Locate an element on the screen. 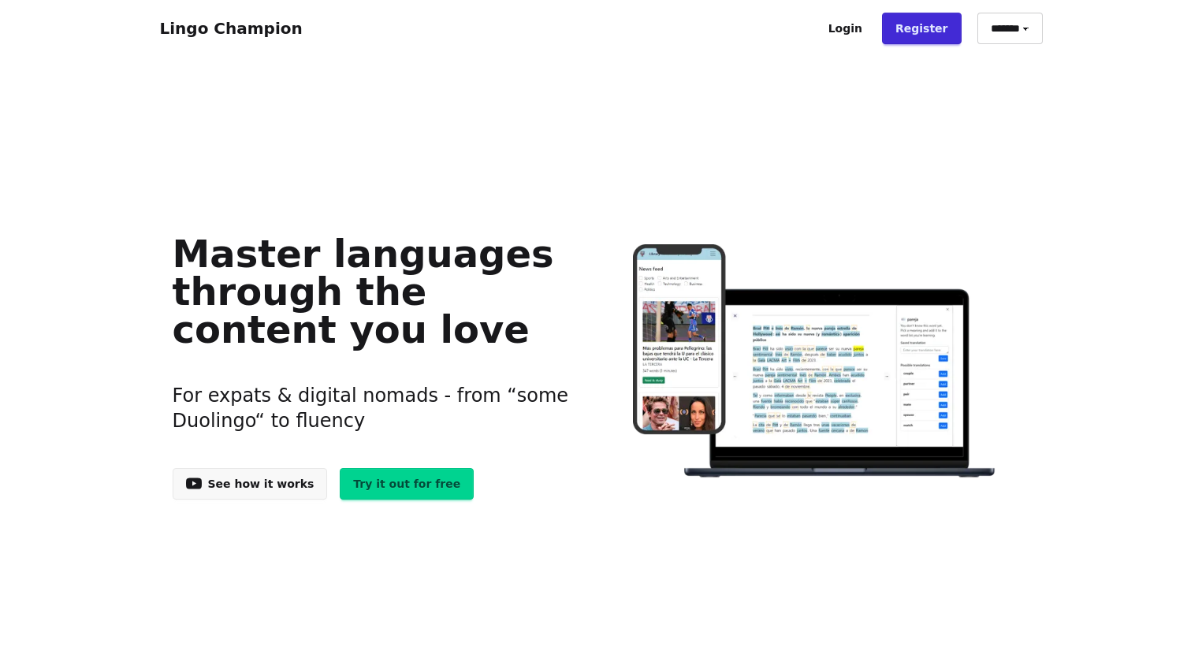 The image size is (1202, 669). h1: Master languages through the content you love is located at coordinates (374, 292).